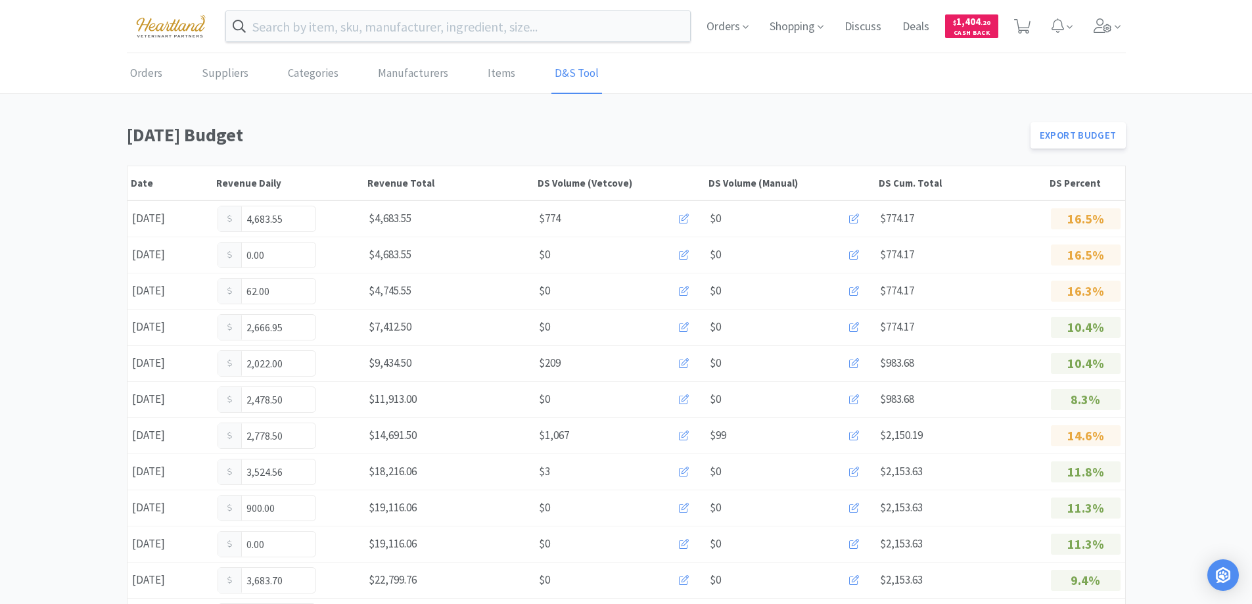 The image size is (1252, 604). I want to click on span: $18,216.06, so click(392, 471).